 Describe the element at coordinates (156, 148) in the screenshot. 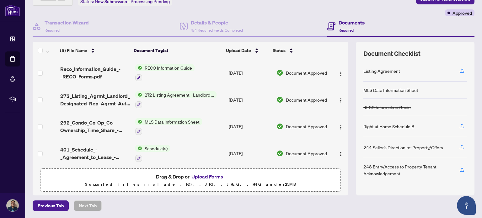

I see `span: Schedule(s)` at that location.